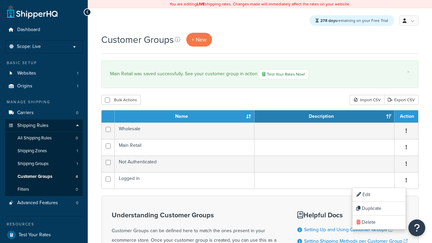  Describe the element at coordinates (324, 116) in the screenshot. I see `th: Description: activate to sort column ascending` at that location.